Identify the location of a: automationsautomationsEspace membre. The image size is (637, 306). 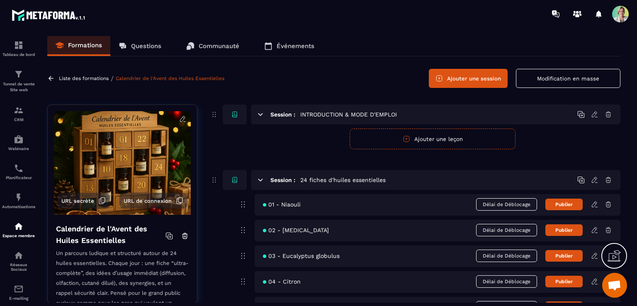
(19, 230).